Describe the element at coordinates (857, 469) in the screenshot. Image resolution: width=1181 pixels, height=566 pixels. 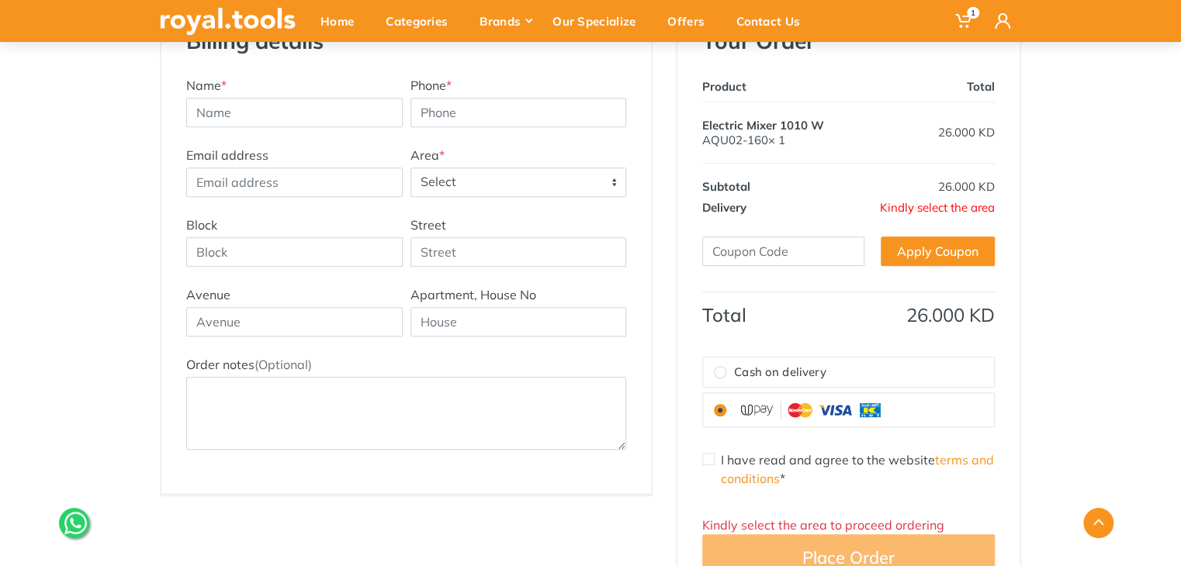
I see `label: I have read and agree to the website *` at that location.